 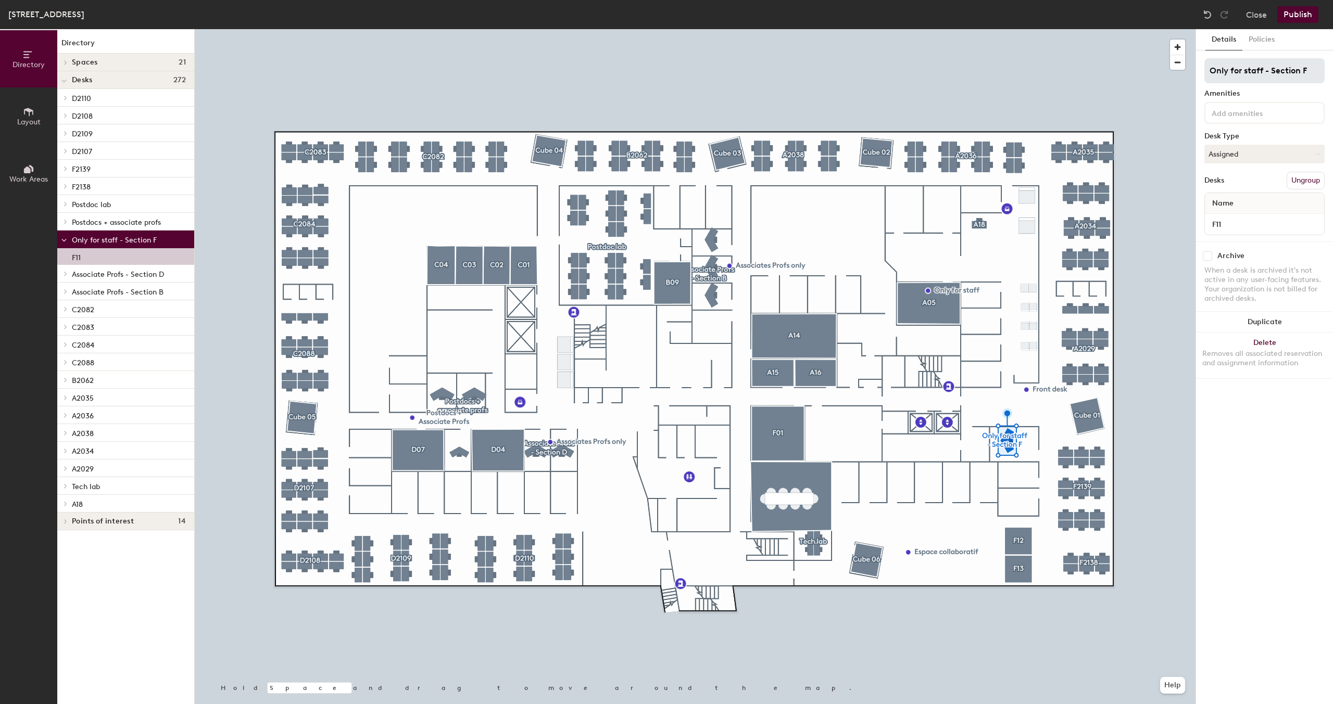 What do you see at coordinates (1256, 112) in the screenshot?
I see `input: Add amenities` at bounding box center [1256, 112].